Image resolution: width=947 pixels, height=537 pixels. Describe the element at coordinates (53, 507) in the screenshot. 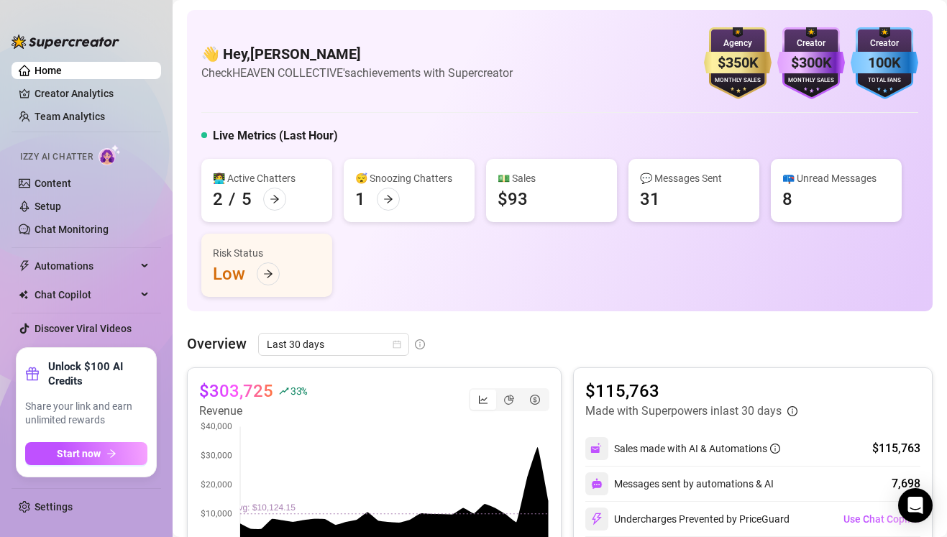

I see `a: Settings` at that location.